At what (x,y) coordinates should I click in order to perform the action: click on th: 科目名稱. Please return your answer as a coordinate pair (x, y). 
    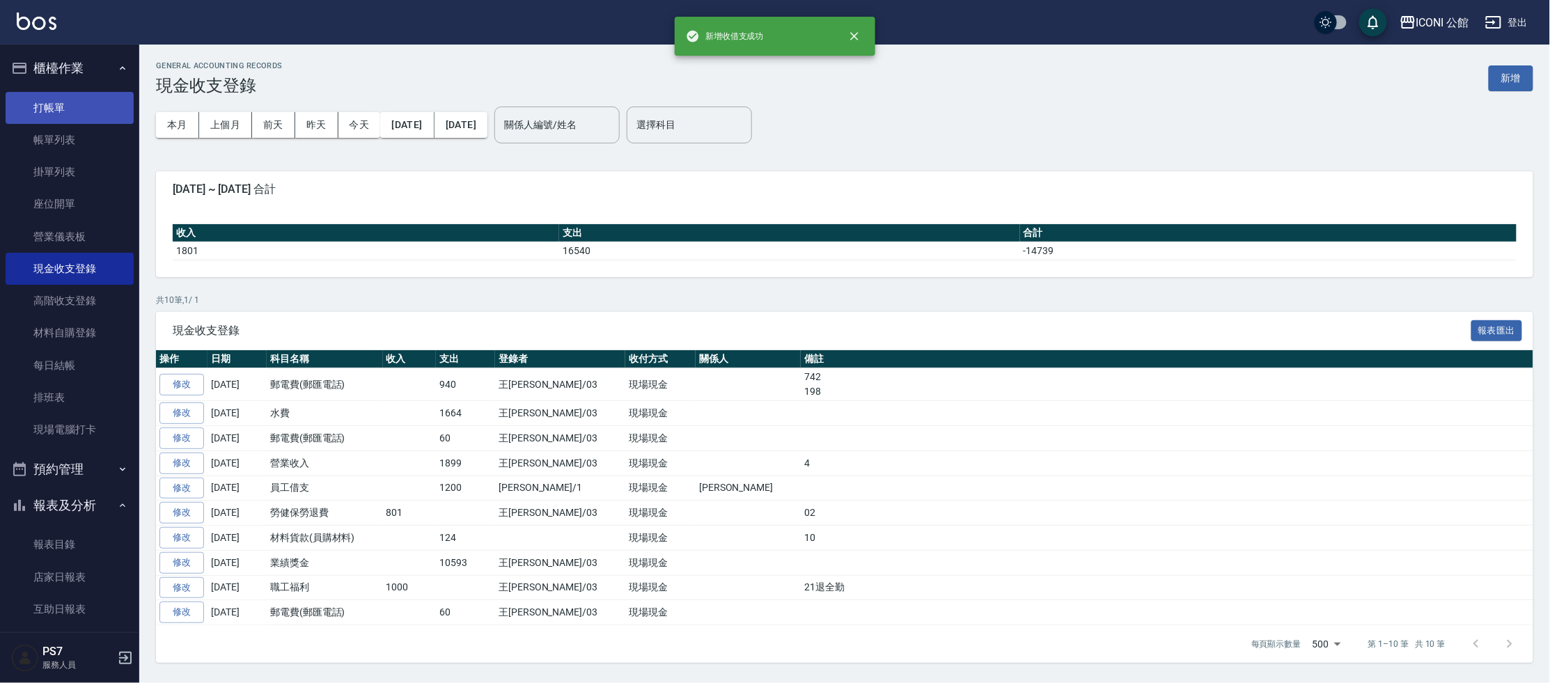
    Looking at the image, I should click on (324, 359).